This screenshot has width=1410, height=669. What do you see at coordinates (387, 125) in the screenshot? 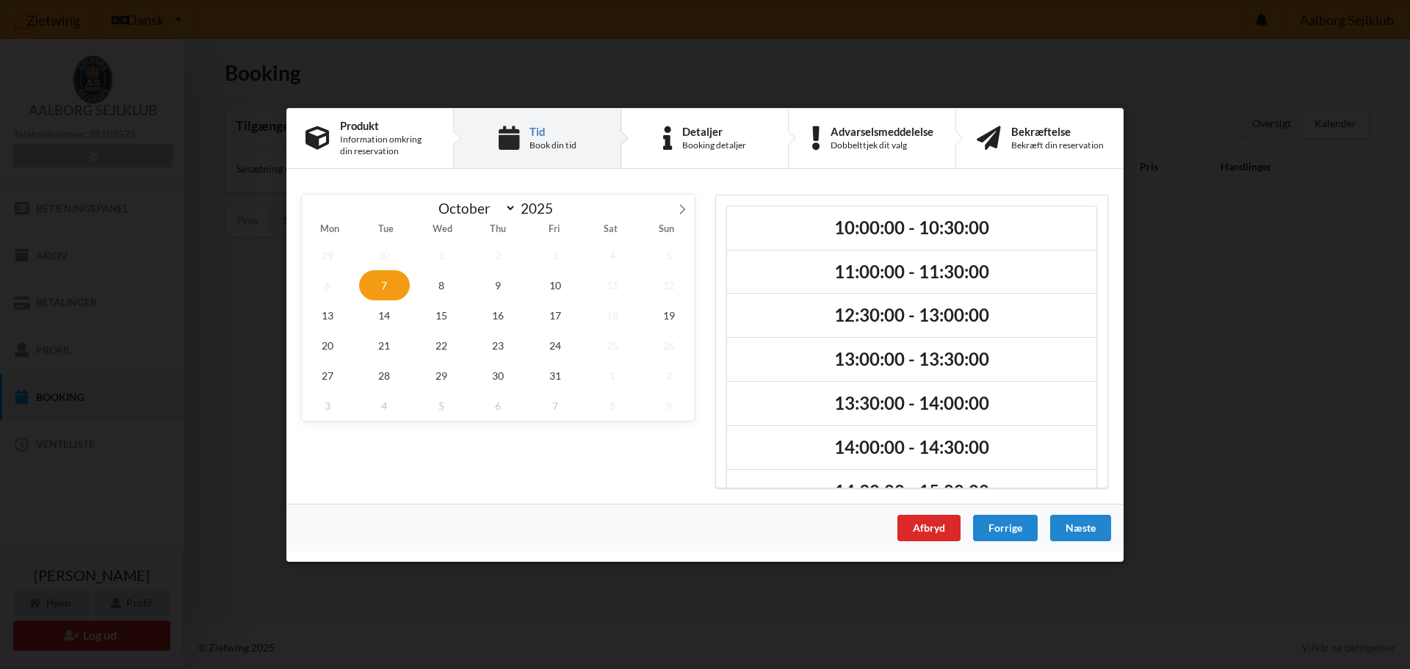
I see `div: Produkt` at bounding box center [387, 125].